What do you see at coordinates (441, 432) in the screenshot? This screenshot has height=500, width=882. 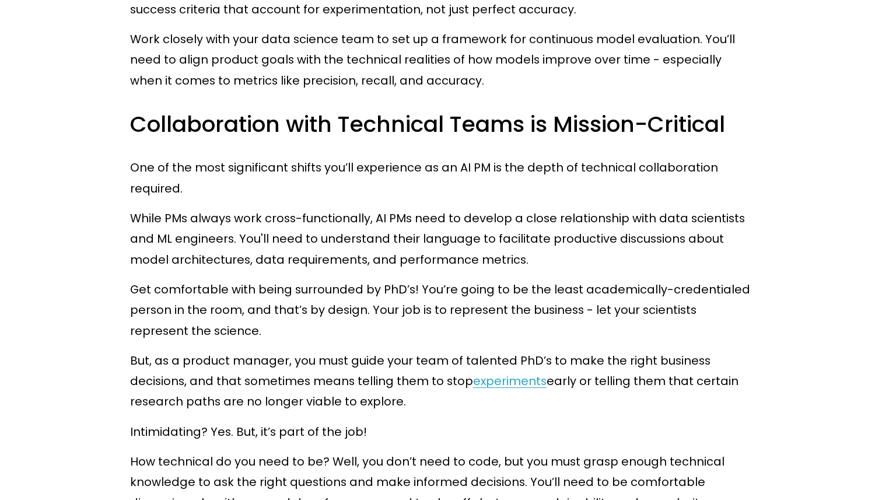 I see `p: Intimidating? Yes. But, it’s part of the job!` at bounding box center [441, 432].